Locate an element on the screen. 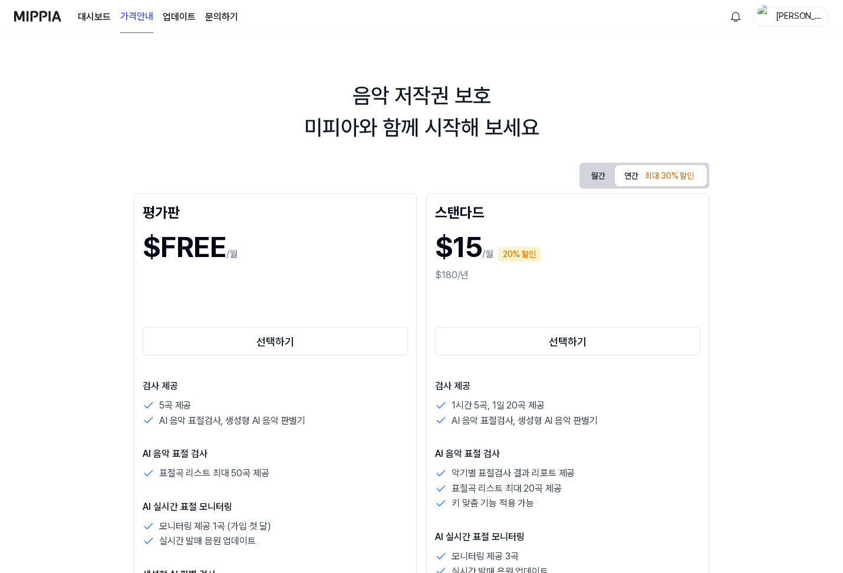 The image size is (843, 573). h1: $FREE is located at coordinates (184, 247).